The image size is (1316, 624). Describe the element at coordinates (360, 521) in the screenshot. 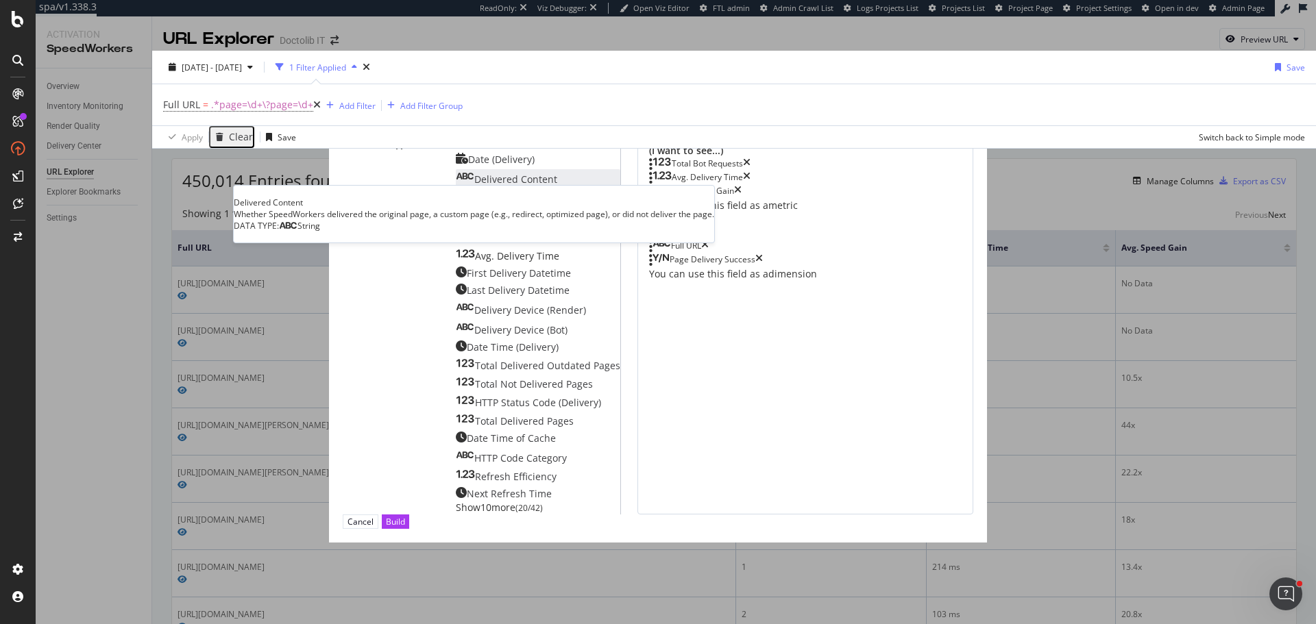

I see `div: Cancel` at that location.